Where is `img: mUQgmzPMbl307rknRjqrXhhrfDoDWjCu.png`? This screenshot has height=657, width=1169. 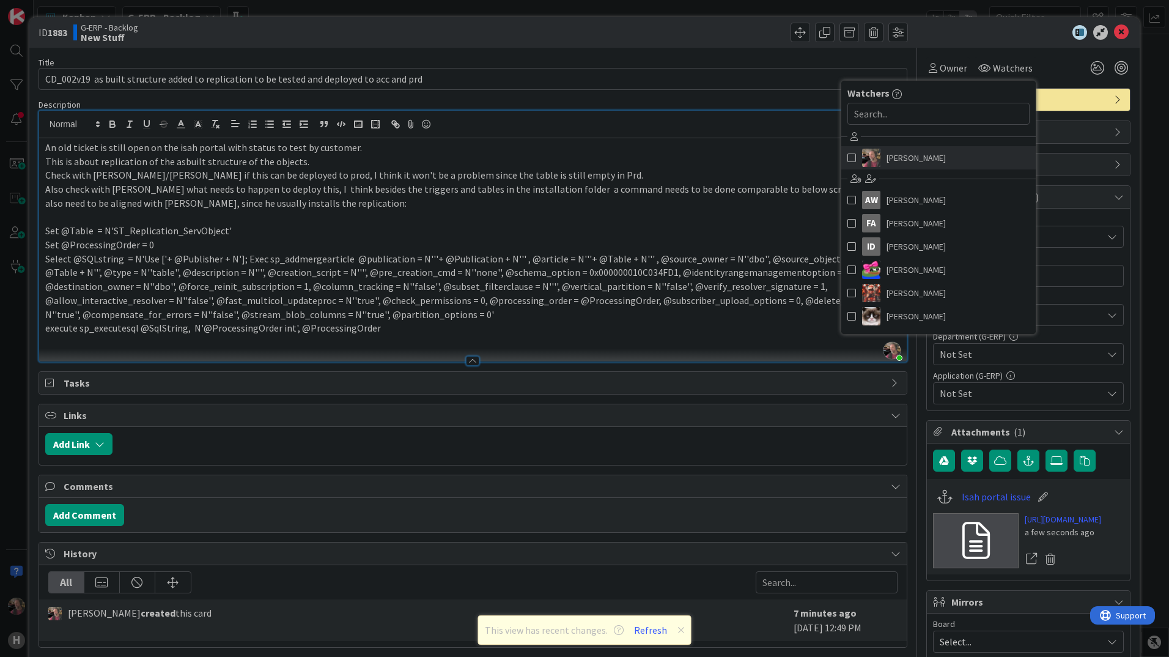 img: mUQgmzPMbl307rknRjqrXhhrfDoDWjCu.png is located at coordinates (892, 350).